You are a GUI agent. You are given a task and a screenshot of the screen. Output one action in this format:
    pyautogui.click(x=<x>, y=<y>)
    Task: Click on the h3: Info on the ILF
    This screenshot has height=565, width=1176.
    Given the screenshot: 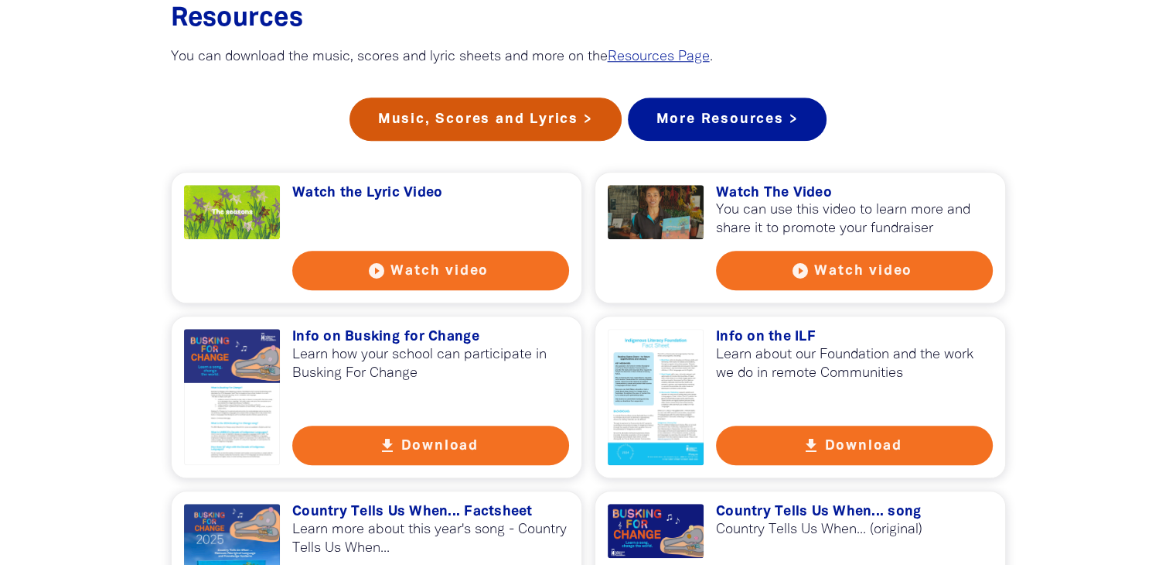 What is the action you would take?
    pyautogui.click(x=855, y=337)
    